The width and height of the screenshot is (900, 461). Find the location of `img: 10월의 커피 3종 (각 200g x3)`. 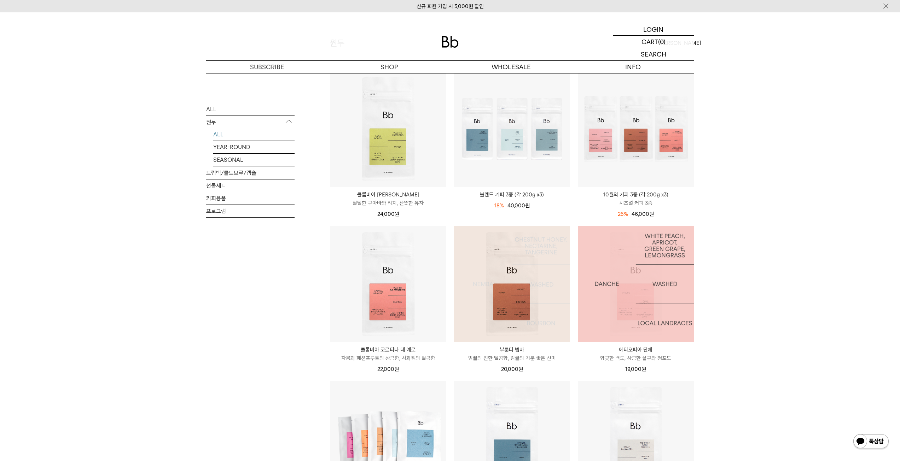

img: 10월의 커피 3종 (각 200g x3) is located at coordinates (636, 129).